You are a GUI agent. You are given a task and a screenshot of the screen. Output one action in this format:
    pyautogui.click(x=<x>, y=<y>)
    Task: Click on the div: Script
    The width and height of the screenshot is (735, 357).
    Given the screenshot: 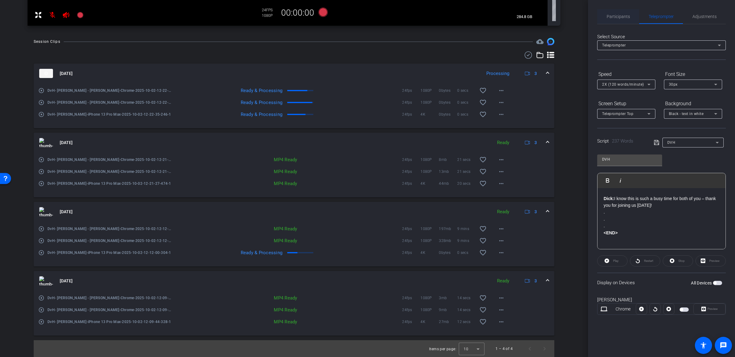 What is the action you would take?
    pyautogui.click(x=621, y=141)
    